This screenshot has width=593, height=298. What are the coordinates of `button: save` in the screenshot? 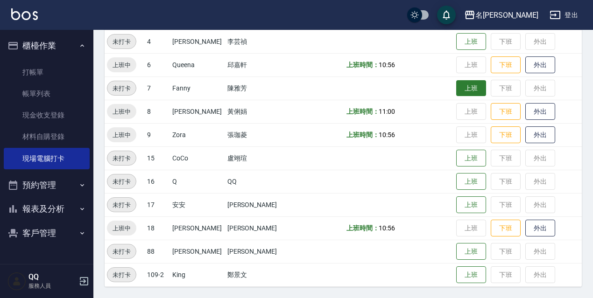 It's located at (446, 15).